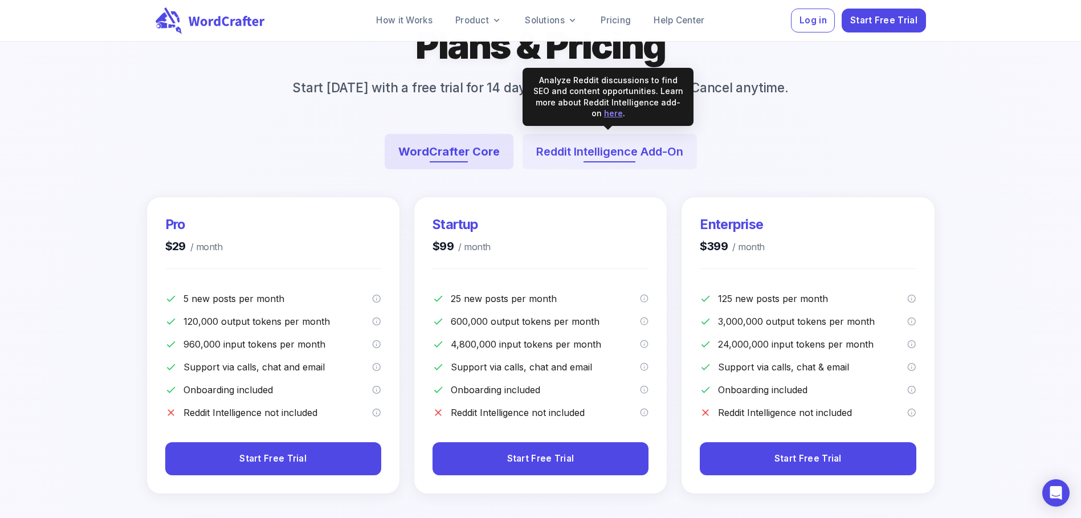  What do you see at coordinates (812, 321) in the screenshot?
I see `p: 3,000,000 output tokens per month` at bounding box center [812, 321].